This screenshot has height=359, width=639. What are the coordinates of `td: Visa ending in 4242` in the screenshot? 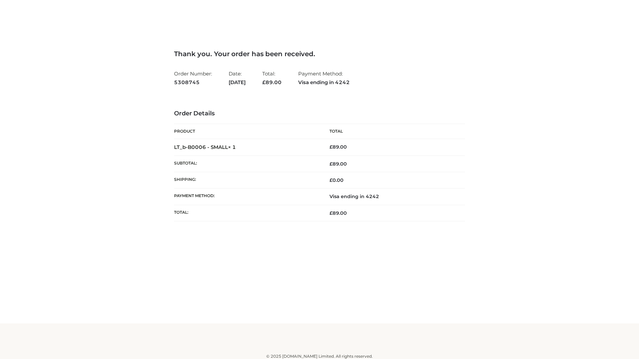 It's located at (392, 197).